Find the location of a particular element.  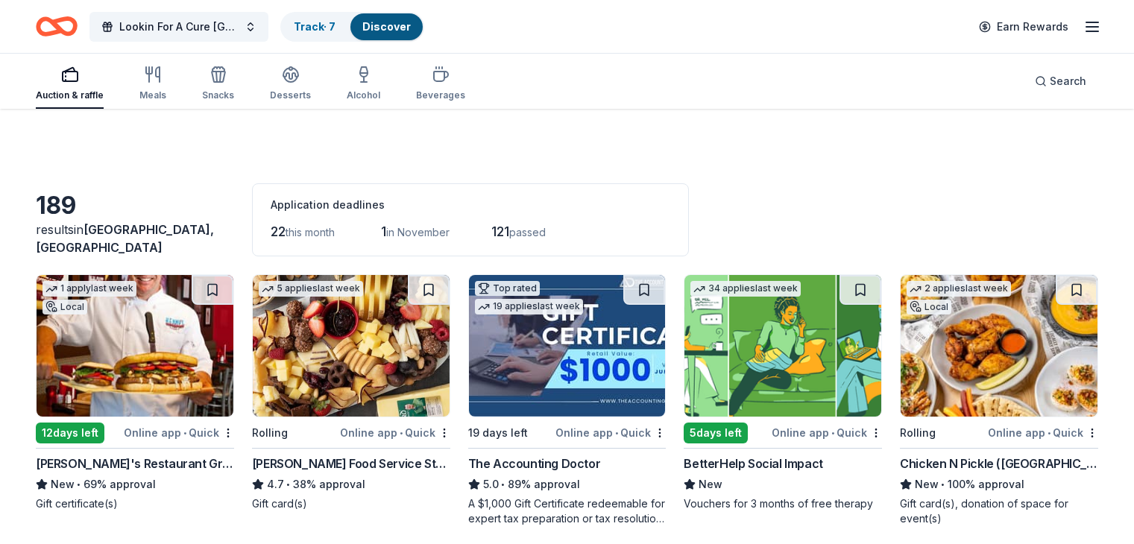

div: 89% approval is located at coordinates (567, 485).